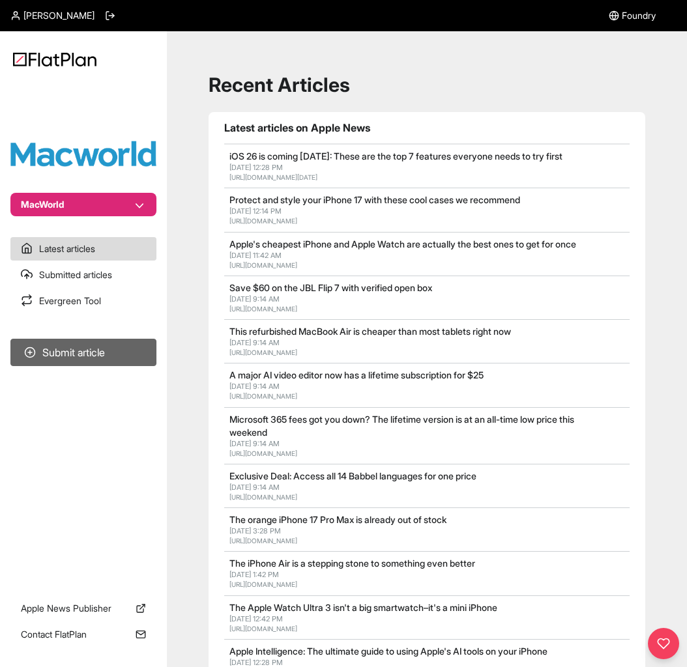  I want to click on a: Submitted articles, so click(83, 275).